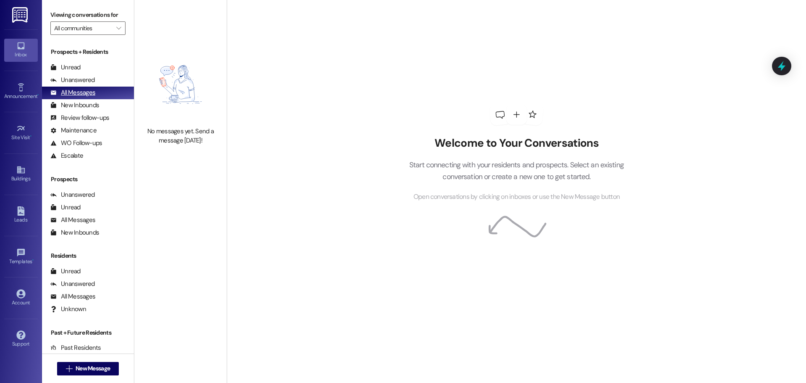 This screenshot has height=383, width=806. Describe the element at coordinates (517, 170) in the screenshot. I see `p: Start connecting with your residents and prospects. Select an existing conversation or create a n...` at that location.